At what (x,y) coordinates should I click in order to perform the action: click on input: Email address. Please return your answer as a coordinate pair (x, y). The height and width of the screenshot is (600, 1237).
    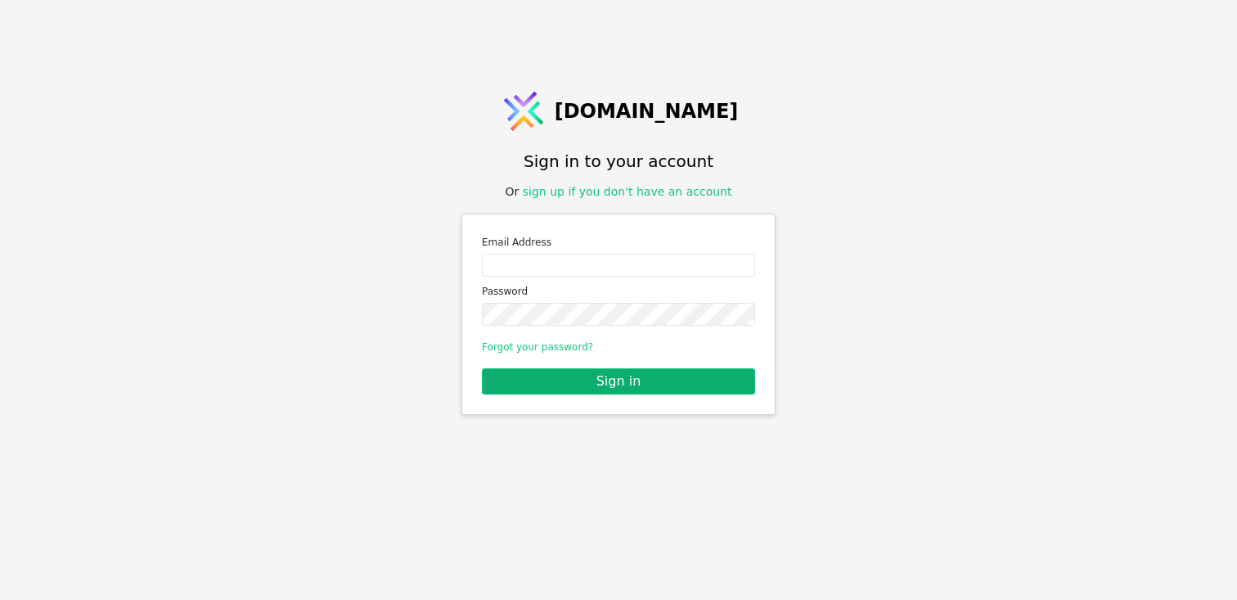
    Looking at the image, I should click on (619, 265).